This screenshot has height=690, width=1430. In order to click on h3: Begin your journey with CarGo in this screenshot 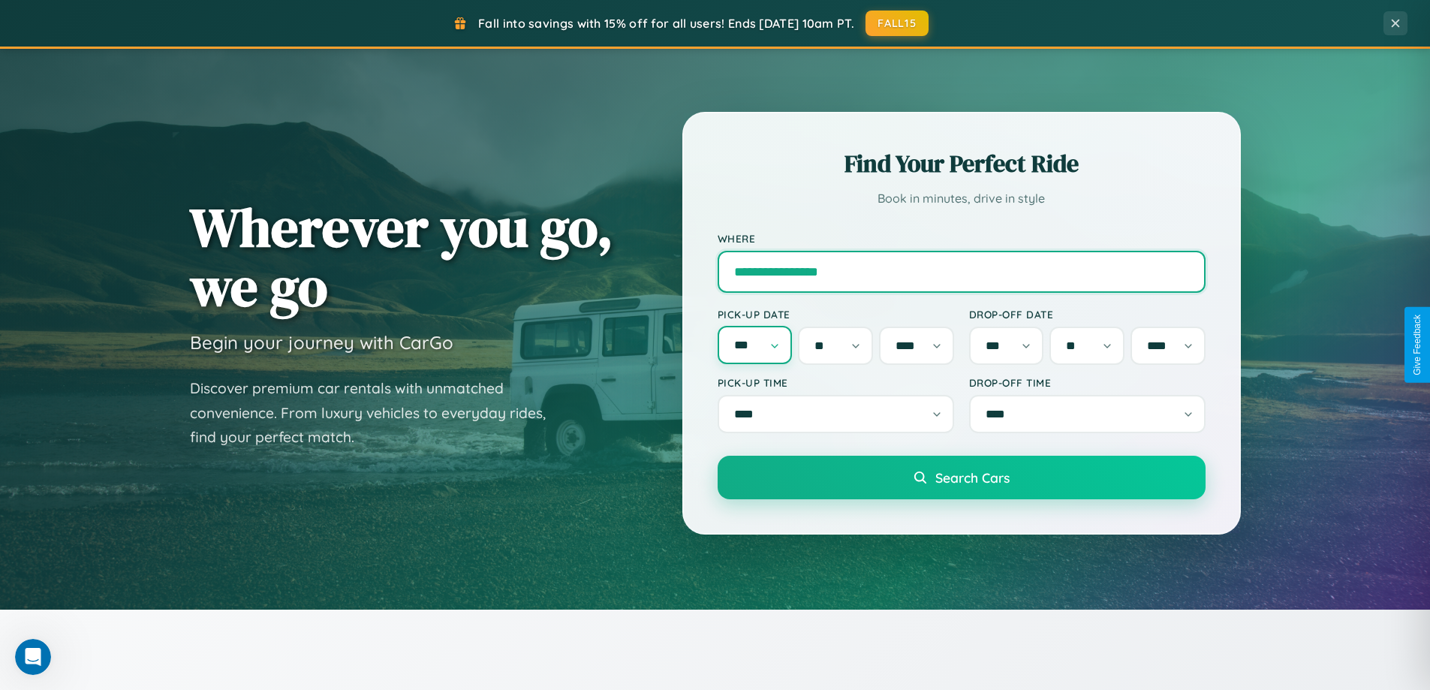, I will do `click(321, 342)`.